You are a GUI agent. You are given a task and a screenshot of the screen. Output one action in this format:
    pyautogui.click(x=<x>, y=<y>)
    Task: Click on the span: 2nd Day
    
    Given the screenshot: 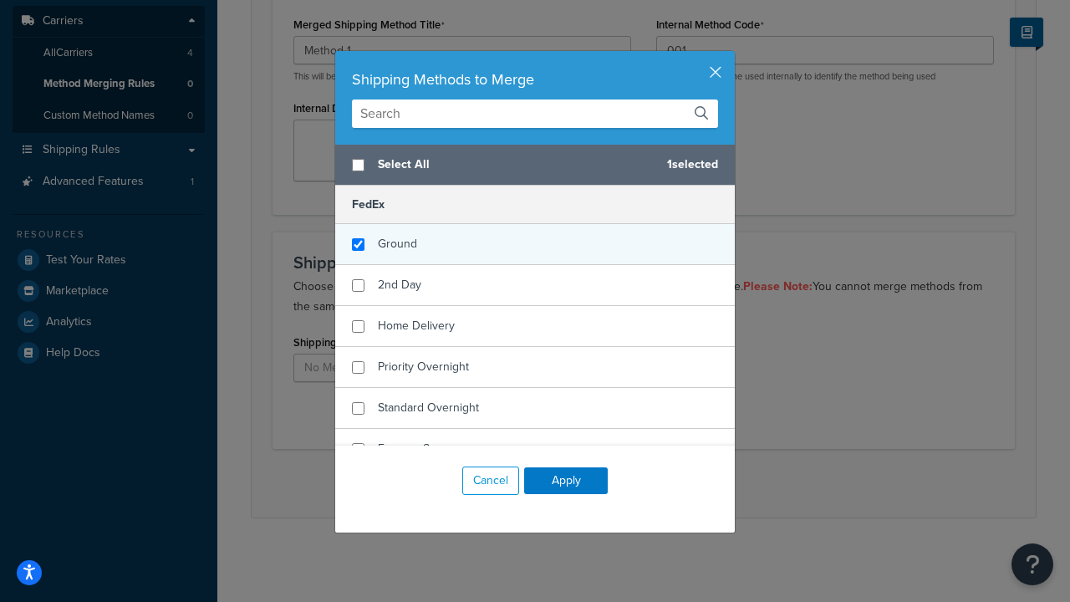 What is the action you would take?
    pyautogui.click(x=399, y=284)
    